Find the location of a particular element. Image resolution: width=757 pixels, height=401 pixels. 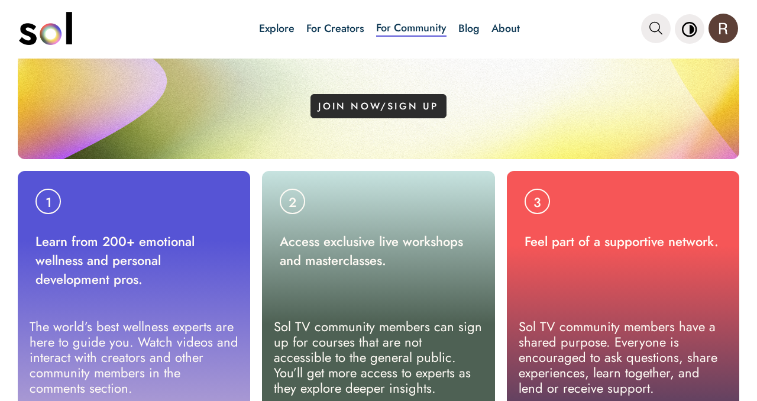

a: Explore is located at coordinates (277, 28).